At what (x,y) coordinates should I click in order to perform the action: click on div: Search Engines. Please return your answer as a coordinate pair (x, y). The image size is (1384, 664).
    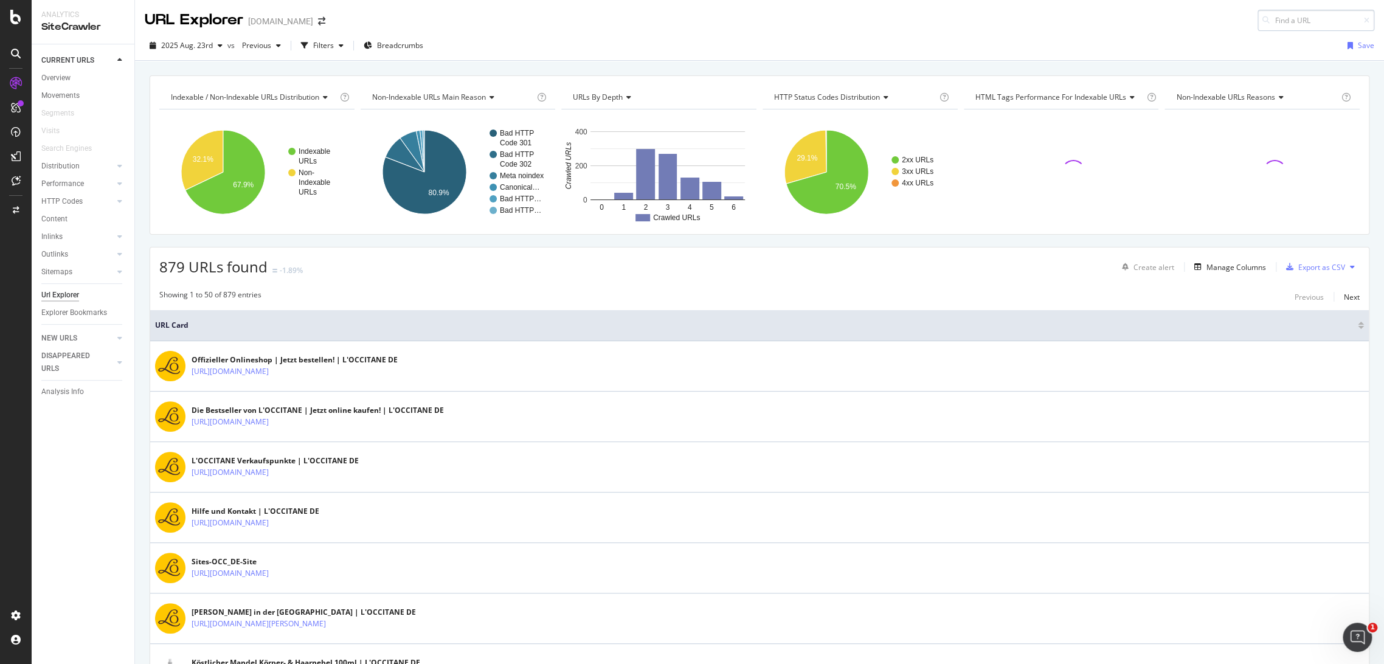
    Looking at the image, I should click on (66, 148).